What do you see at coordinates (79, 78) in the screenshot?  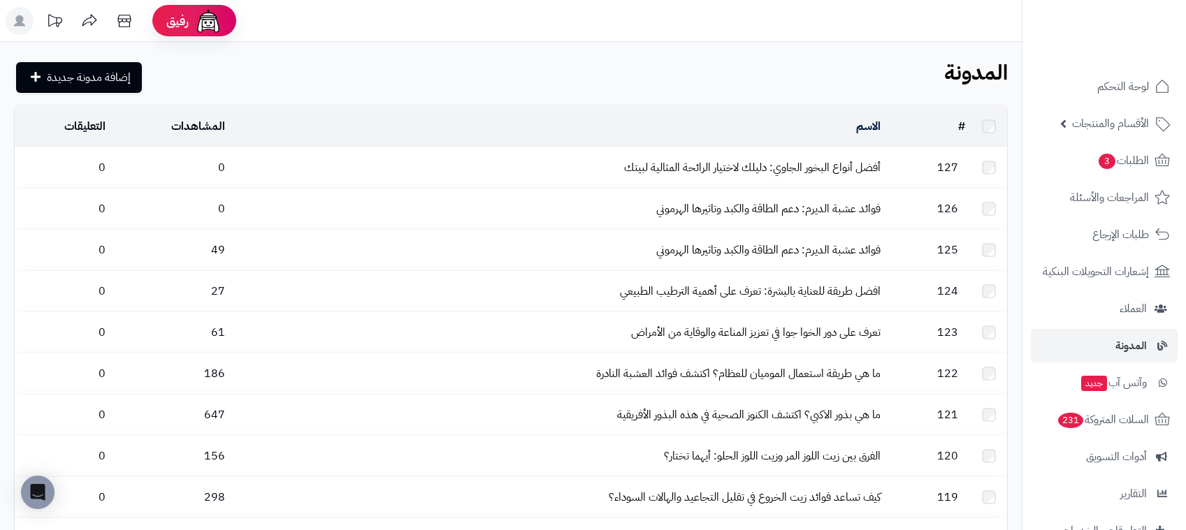 I see `a: إضافة مدونة جديدة` at bounding box center [79, 78].